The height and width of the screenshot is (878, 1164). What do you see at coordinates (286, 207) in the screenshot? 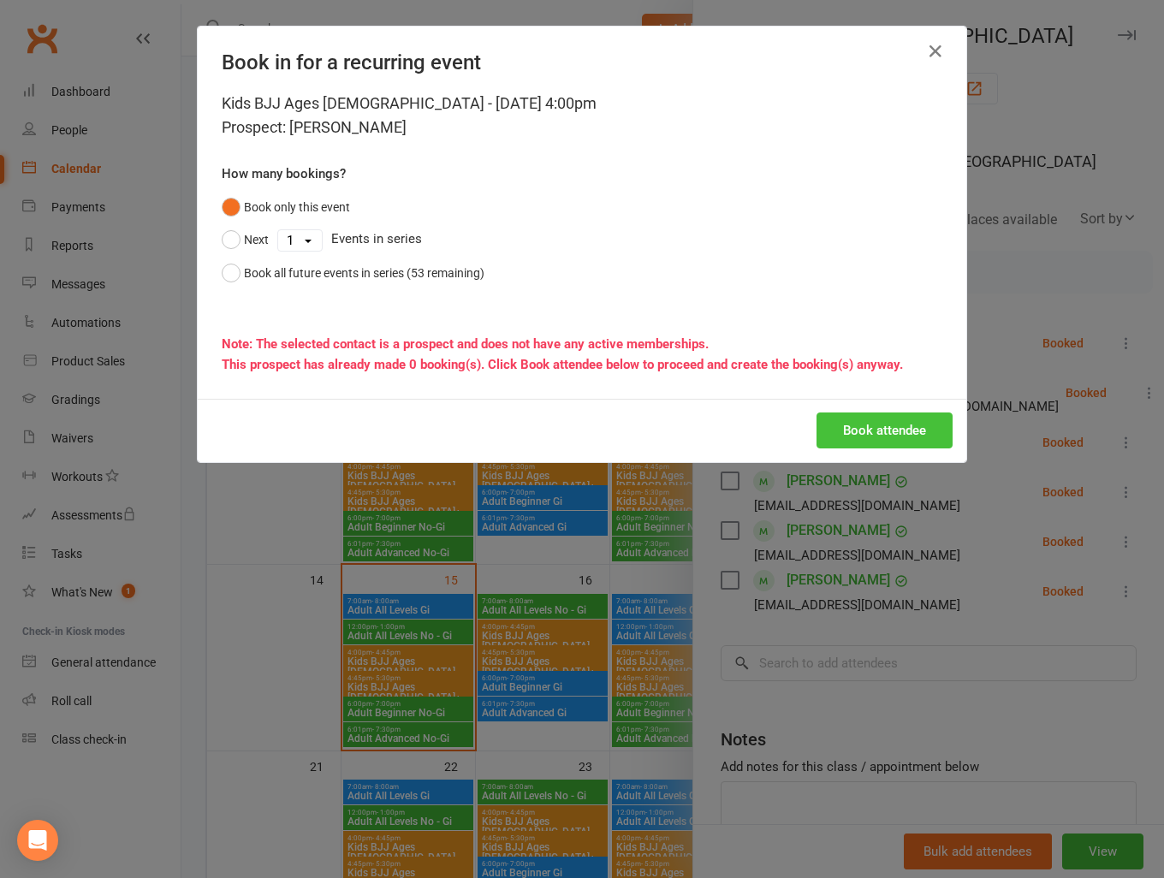
I see `button: Book only this event` at bounding box center [286, 207].